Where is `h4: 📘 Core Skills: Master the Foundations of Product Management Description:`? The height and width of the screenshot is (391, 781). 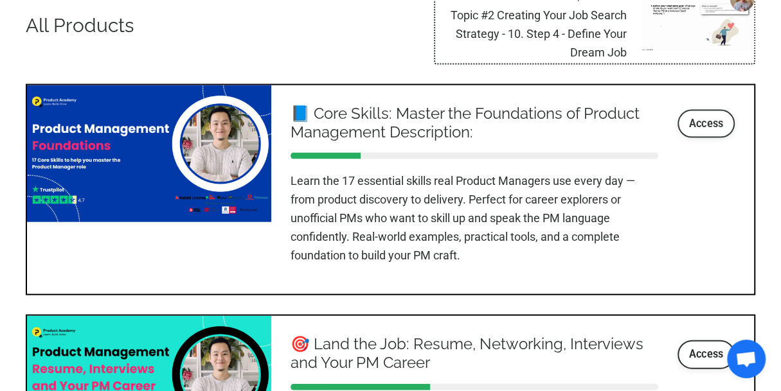
h4: 📘 Core Skills: Master the Foundations of Product Management Description: is located at coordinates (474, 123).